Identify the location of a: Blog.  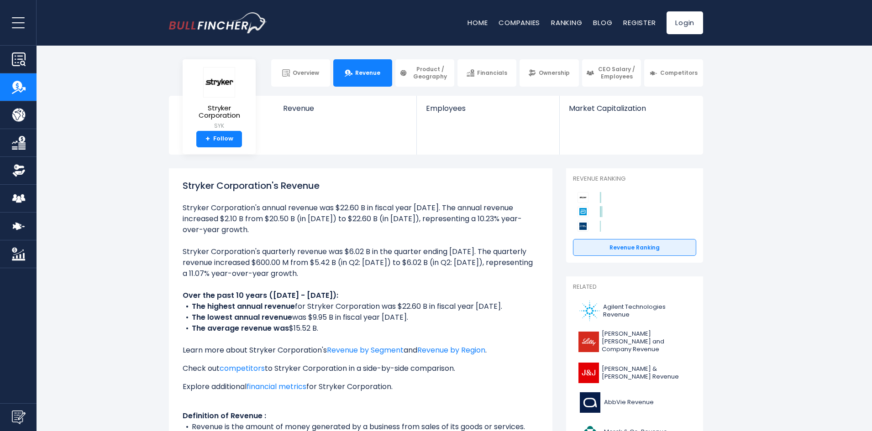
(603, 22).